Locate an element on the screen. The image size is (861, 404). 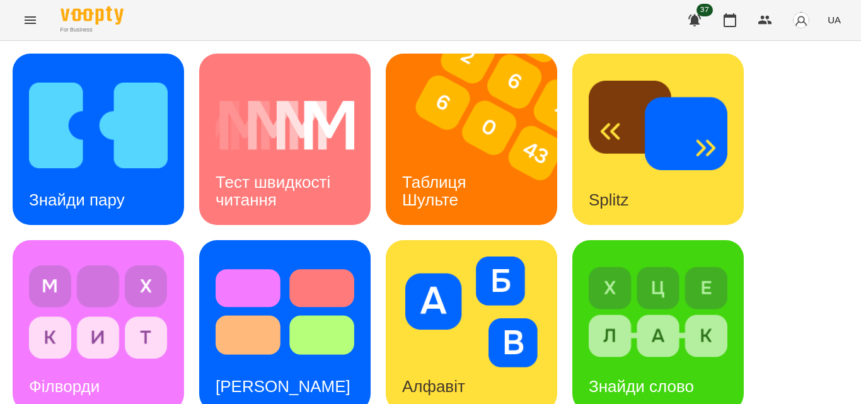
a: Таблиця ШультеТаблиця Шульте is located at coordinates (472, 139).